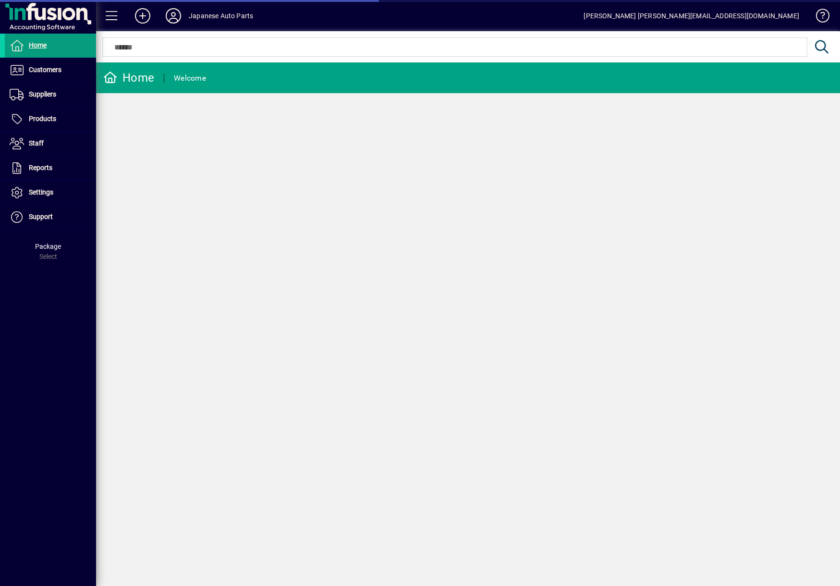 The width and height of the screenshot is (840, 586). What do you see at coordinates (50, 95) in the screenshot?
I see `a: Suppliers` at bounding box center [50, 95].